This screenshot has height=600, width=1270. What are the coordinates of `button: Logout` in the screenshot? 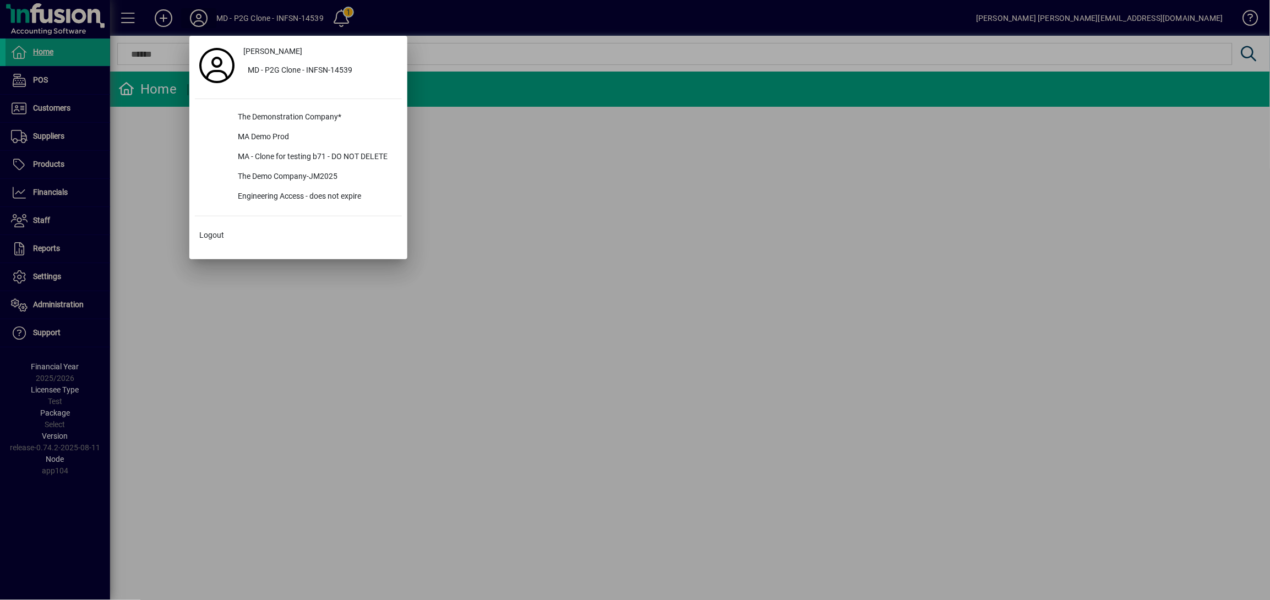 It's located at (298, 235).